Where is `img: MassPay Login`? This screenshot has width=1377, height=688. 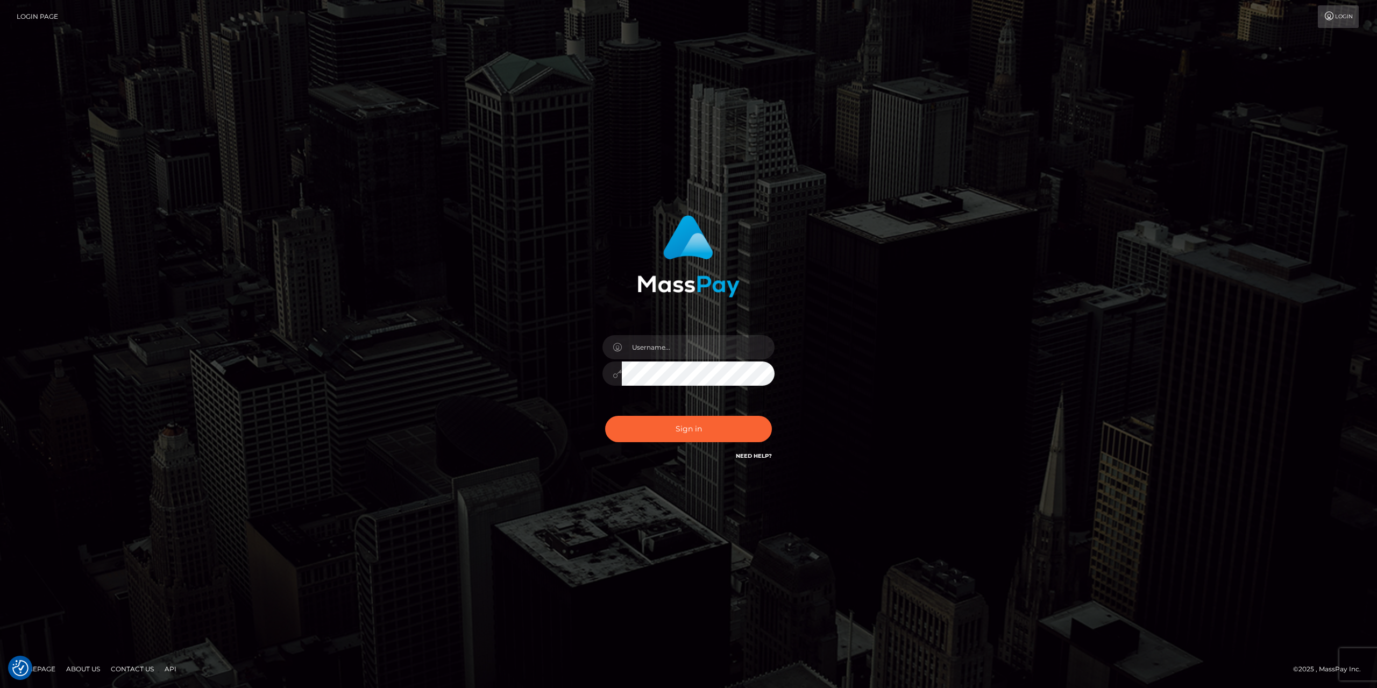 img: MassPay Login is located at coordinates (689, 256).